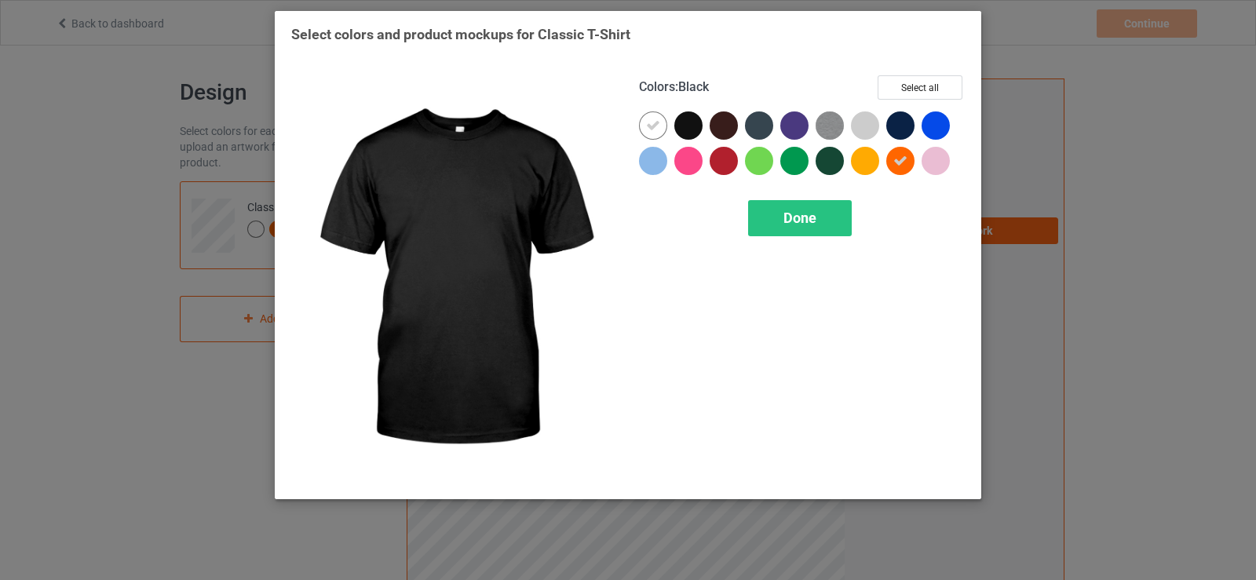 The height and width of the screenshot is (580, 1256). Describe the element at coordinates (461, 34) in the screenshot. I see `span: Select colors and product mockups for Classic T-Shirt` at that location.